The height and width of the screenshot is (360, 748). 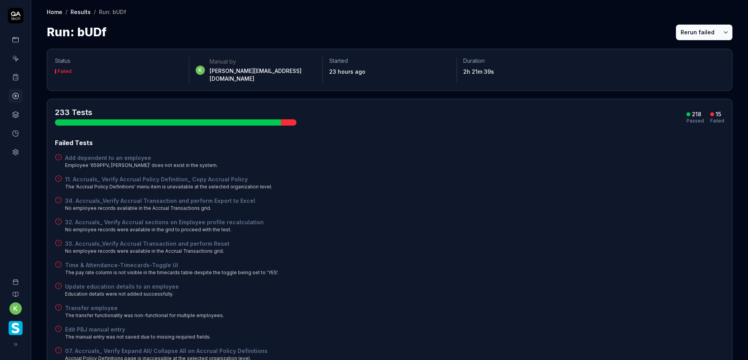 I want to click on div: Education details were not added successfully., so click(x=122, y=294).